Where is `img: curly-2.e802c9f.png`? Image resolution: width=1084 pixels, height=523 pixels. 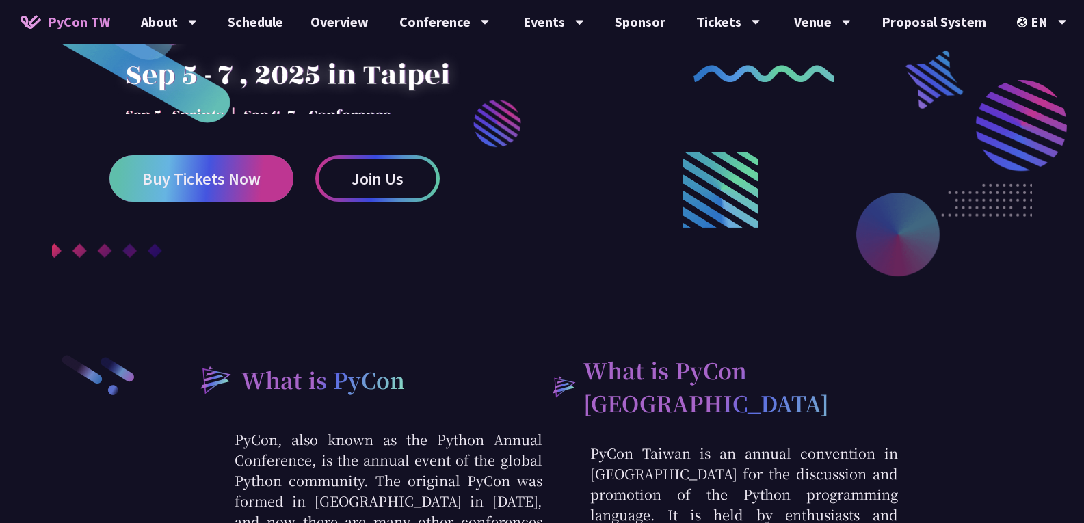 img: curly-2.e802c9f.png is located at coordinates (764, 74).